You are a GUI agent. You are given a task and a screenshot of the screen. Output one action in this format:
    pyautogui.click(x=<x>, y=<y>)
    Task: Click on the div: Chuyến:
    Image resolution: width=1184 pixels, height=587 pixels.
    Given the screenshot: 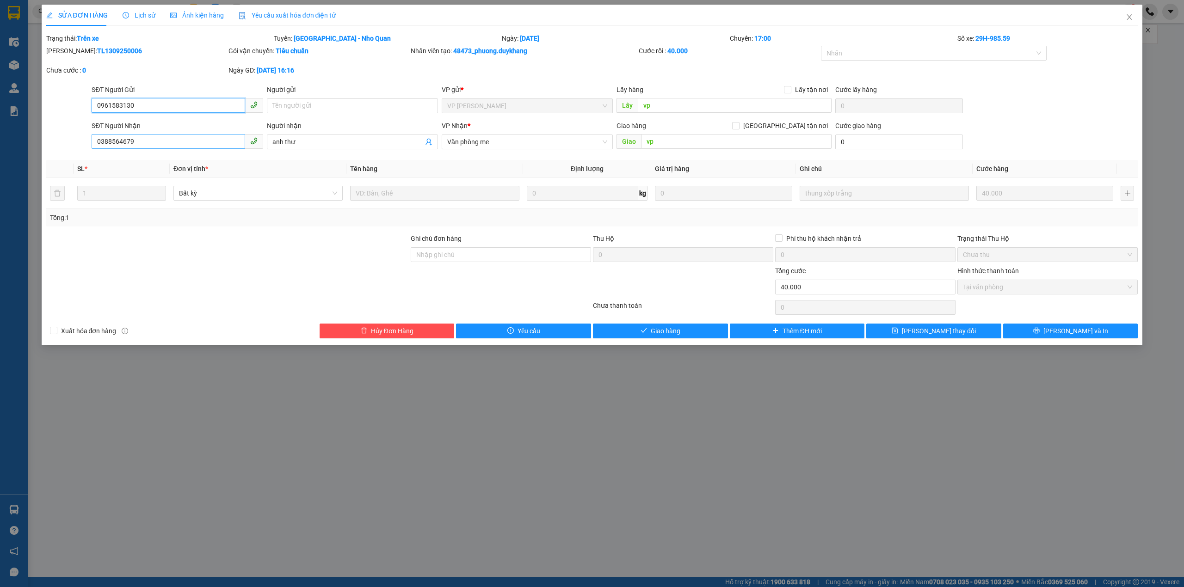 What is the action you would take?
    pyautogui.click(x=843, y=38)
    